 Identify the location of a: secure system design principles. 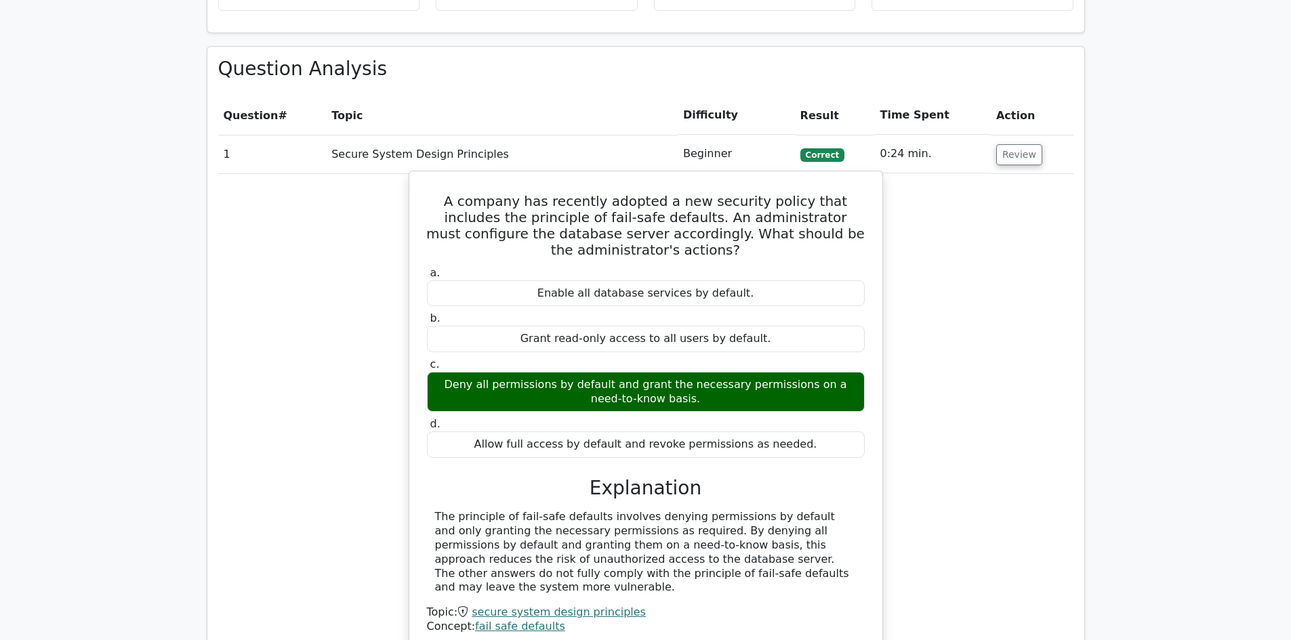
(558, 612).